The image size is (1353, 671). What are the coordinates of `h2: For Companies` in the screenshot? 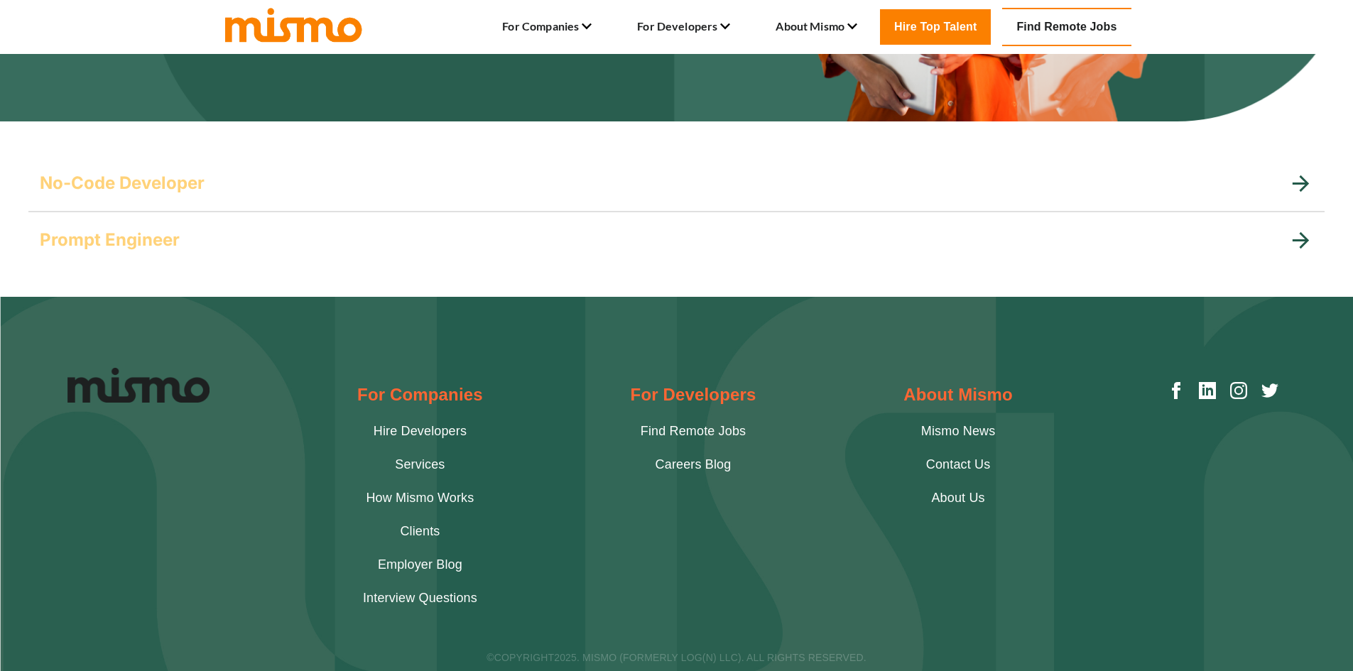 It's located at (420, 395).